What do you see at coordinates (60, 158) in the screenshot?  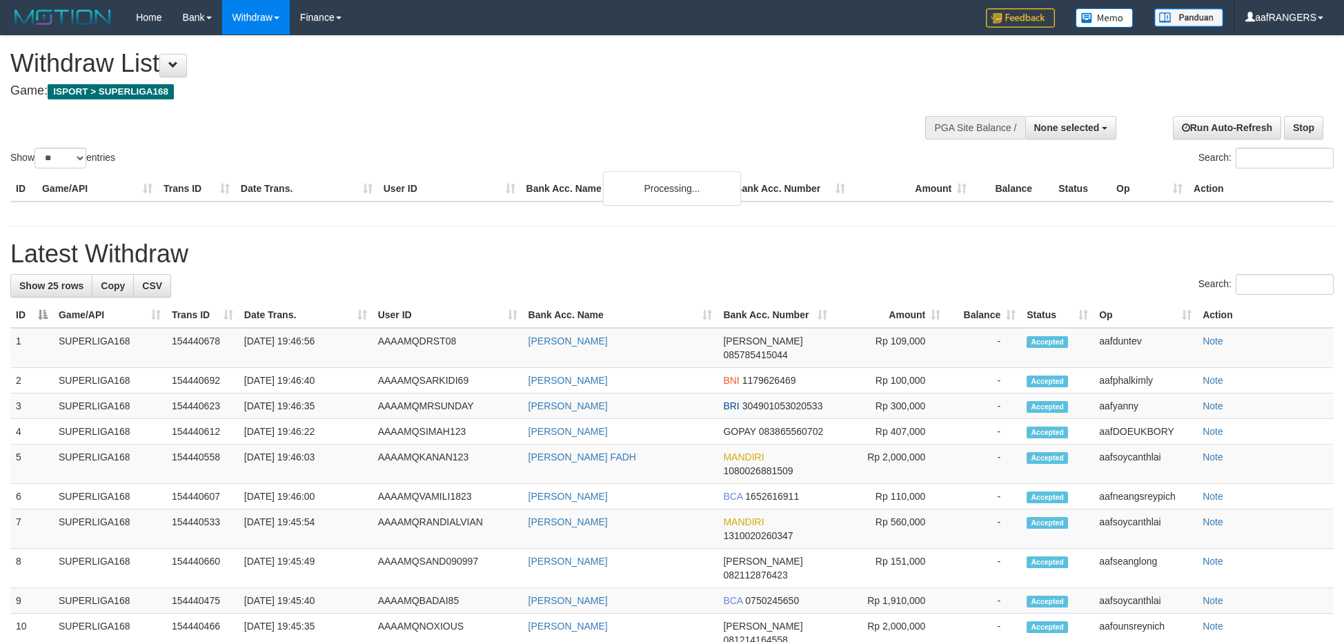 I see `select: Showentries` at bounding box center [60, 158].